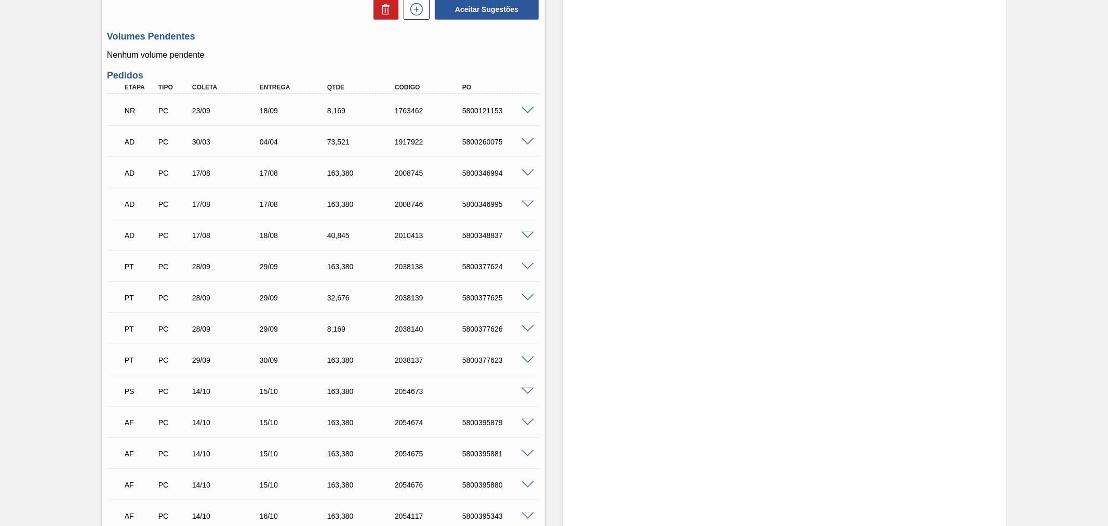 This screenshot has height=526, width=1108. What do you see at coordinates (498, 267) in the screenshot?
I see `div: 5800377624` at bounding box center [498, 267].